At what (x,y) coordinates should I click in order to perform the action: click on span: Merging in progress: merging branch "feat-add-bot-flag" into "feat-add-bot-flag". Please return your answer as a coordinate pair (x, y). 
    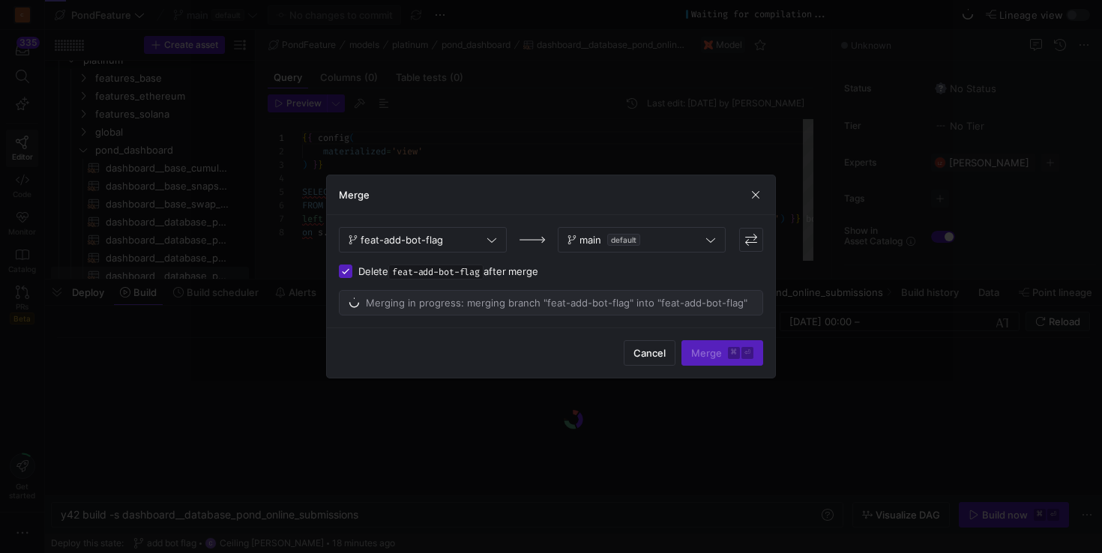
    Looking at the image, I should click on (557, 303).